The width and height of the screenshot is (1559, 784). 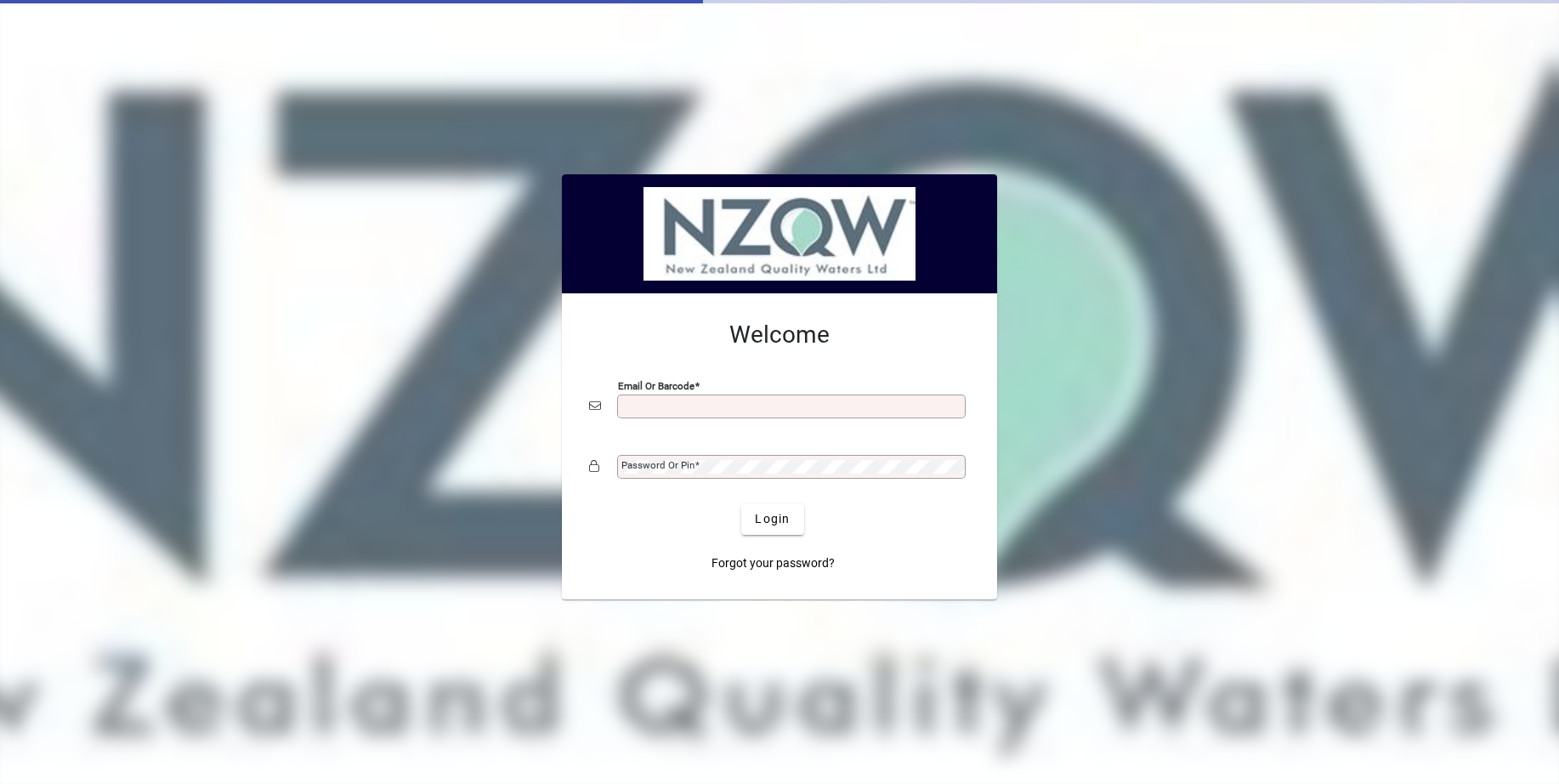 What do you see at coordinates (772, 563) in the screenshot?
I see `span: Forgot your password?` at bounding box center [772, 563].